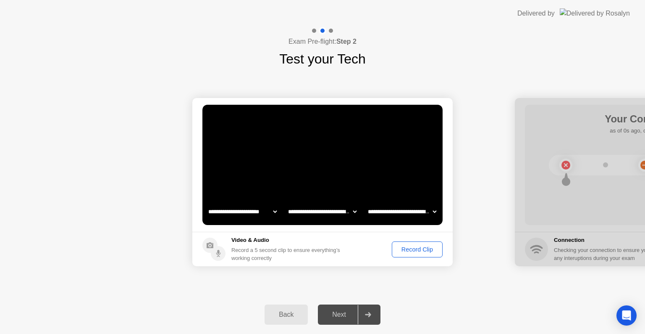  What do you see at coordinates (287, 254) in the screenshot?
I see `div: Record a 5 second clip to ensure everything’s working correctly` at bounding box center [287, 254].